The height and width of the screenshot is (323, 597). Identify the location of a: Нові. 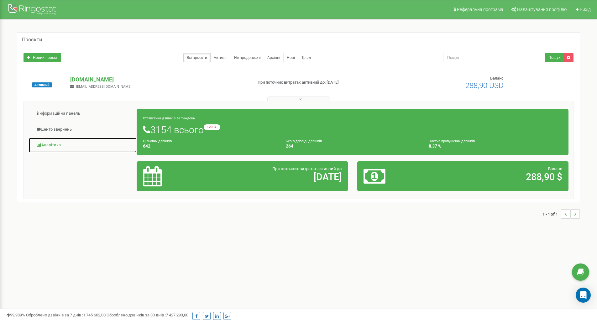
(291, 58).